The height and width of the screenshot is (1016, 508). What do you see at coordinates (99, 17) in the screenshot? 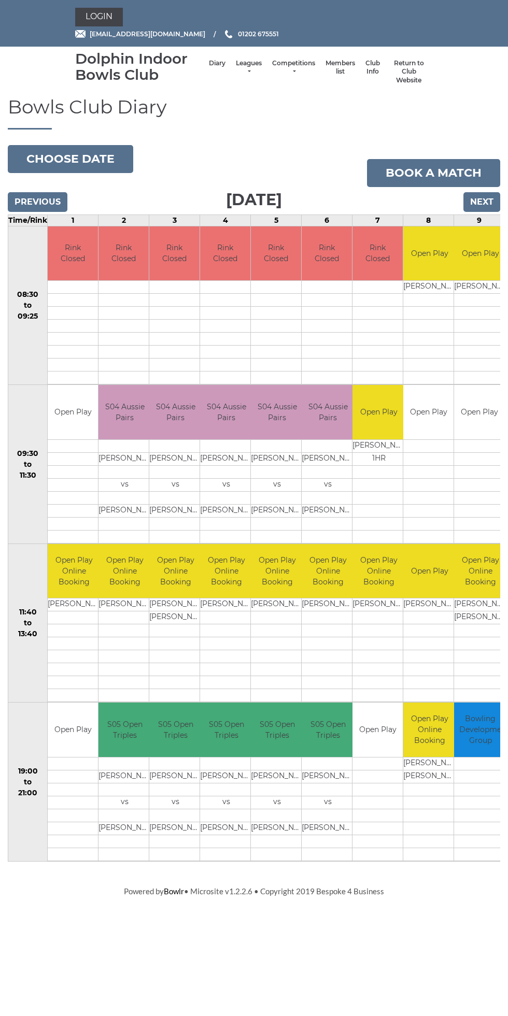
I see `a: Login` at bounding box center [99, 17].